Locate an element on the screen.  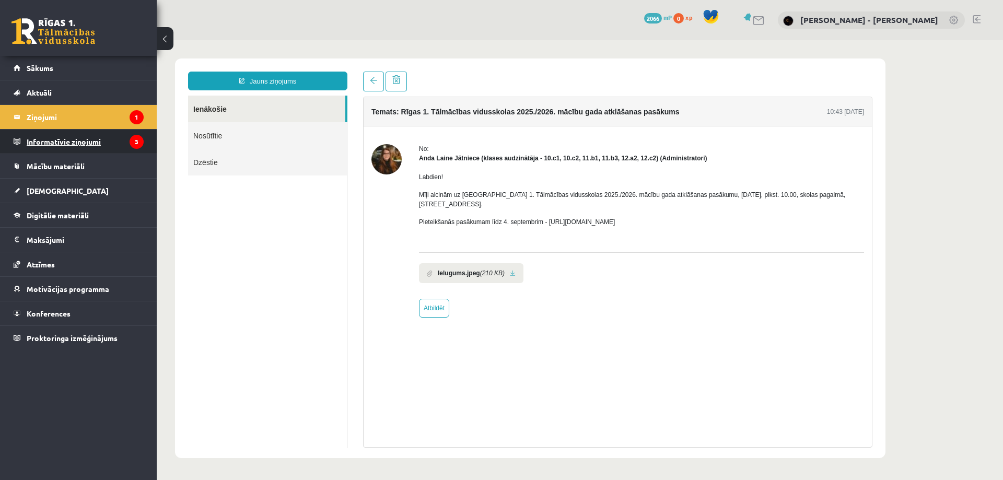
b: Ielugums.jpeg is located at coordinates (302, 233).